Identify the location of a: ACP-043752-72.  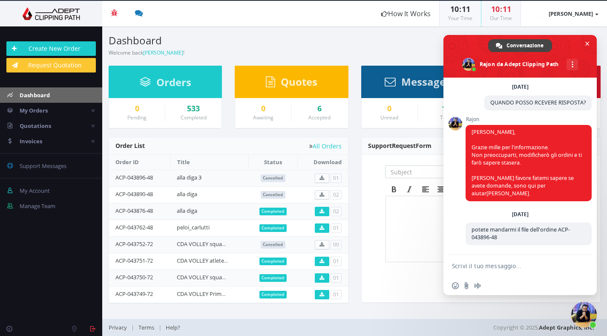
(134, 244).